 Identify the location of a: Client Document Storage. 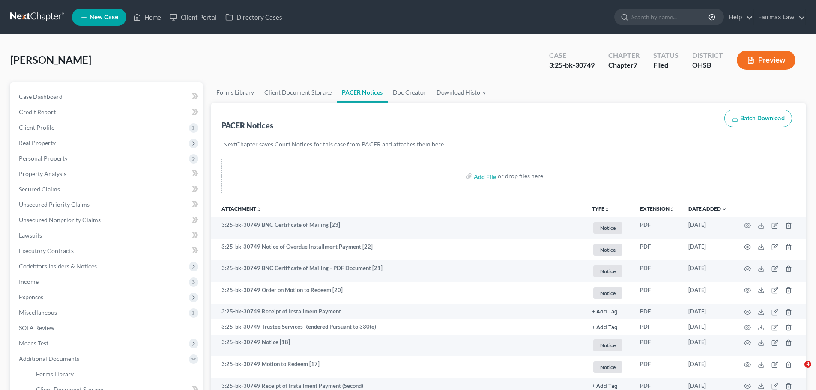
(298, 93).